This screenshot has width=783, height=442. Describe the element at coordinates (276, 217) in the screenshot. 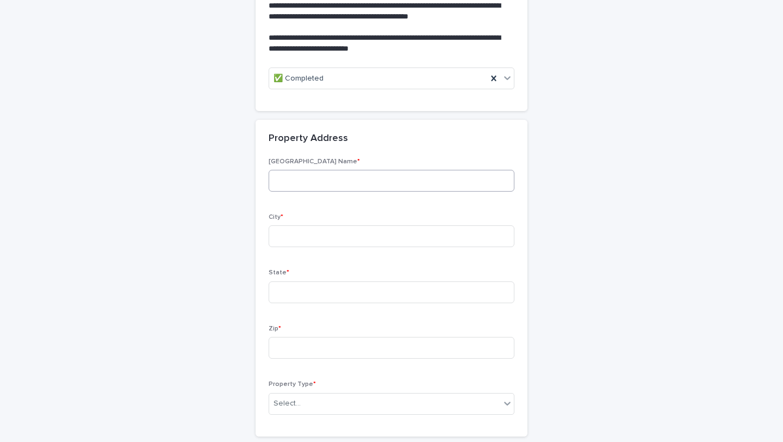

I see `span: City` at that location.